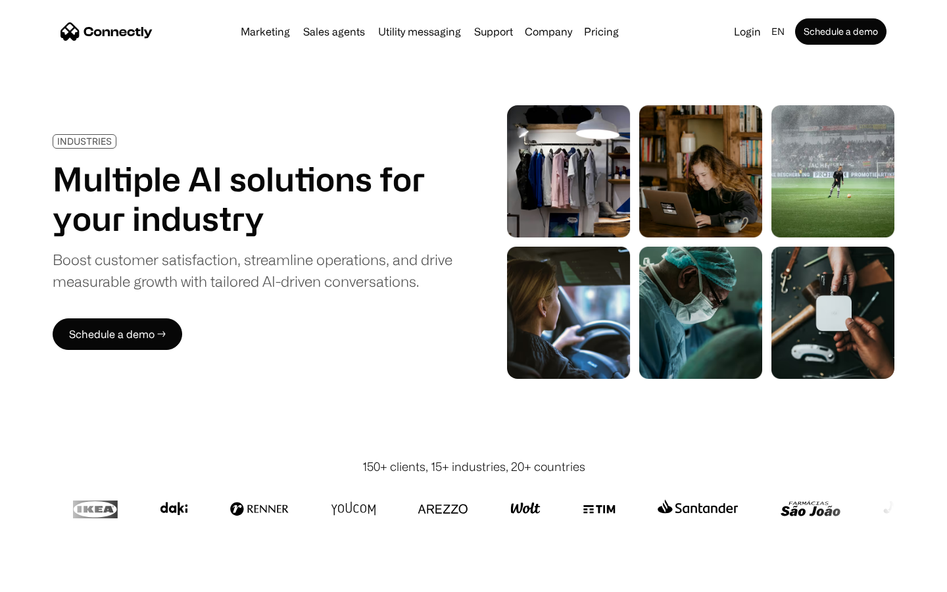  What do you see at coordinates (84, 141) in the screenshot?
I see `div: INDUSTRIES` at bounding box center [84, 141].